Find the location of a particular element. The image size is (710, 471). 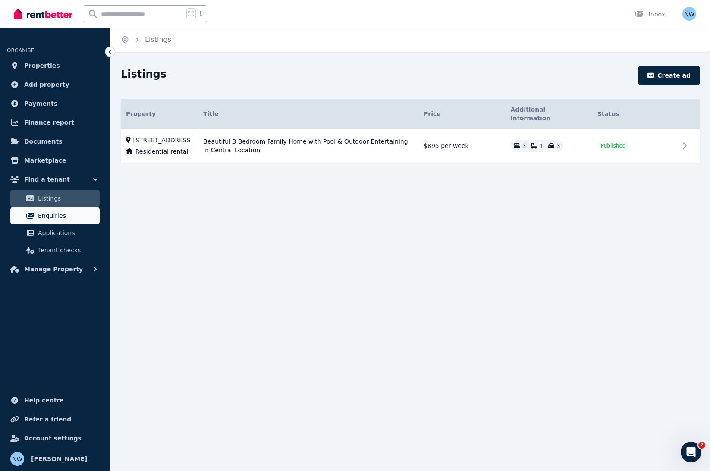

img: RentBetter is located at coordinates (43, 14).